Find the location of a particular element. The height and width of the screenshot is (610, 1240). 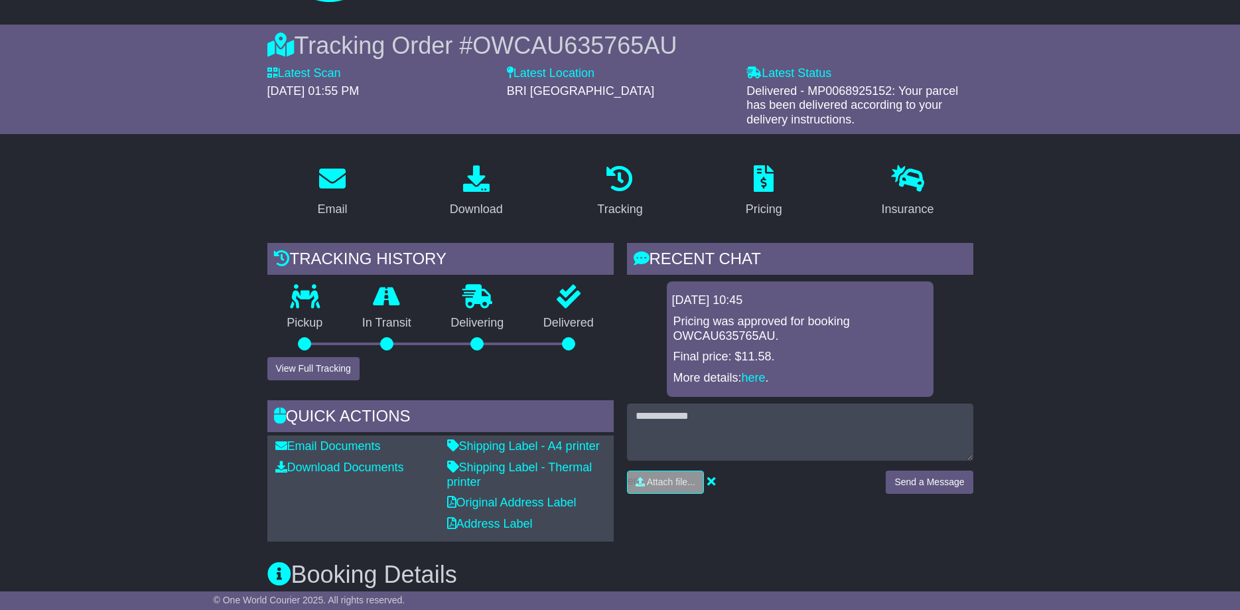

button: Send a Message is located at coordinates (929, 482).